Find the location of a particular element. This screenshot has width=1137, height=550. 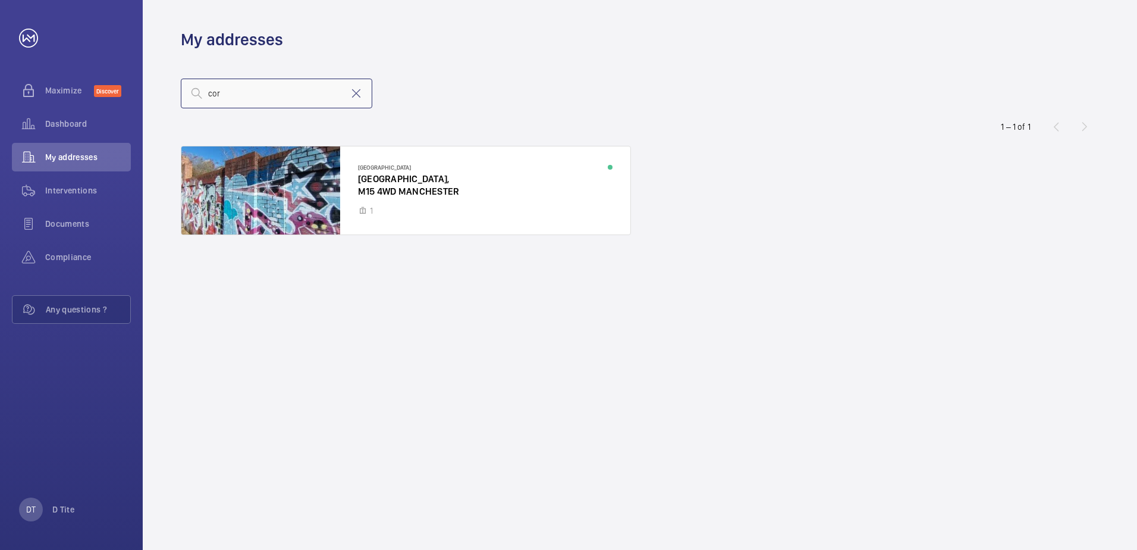

div: 1 – 1 of 1 is located at coordinates (1016, 127).